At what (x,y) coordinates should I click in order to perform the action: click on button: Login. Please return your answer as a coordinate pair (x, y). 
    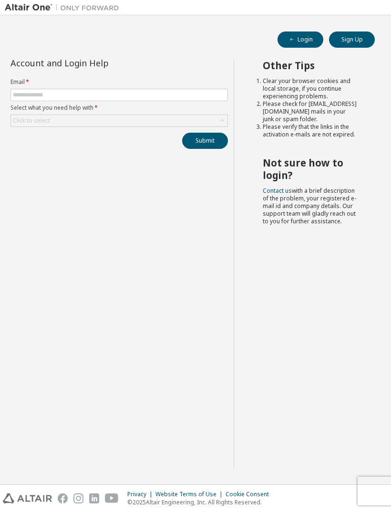
    Looking at the image, I should click on (300, 40).